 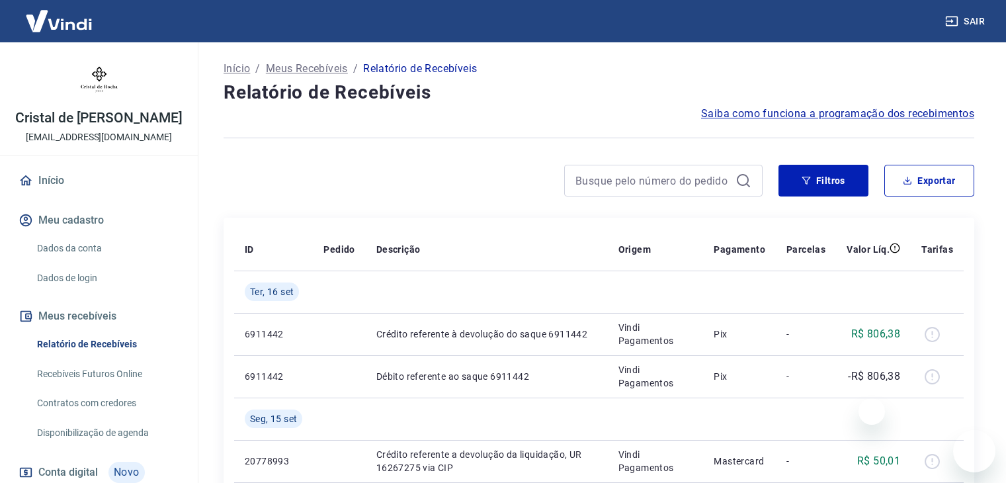 What do you see at coordinates (599, 93) in the screenshot?
I see `h4: Relatório de Recebíveis` at bounding box center [599, 93].